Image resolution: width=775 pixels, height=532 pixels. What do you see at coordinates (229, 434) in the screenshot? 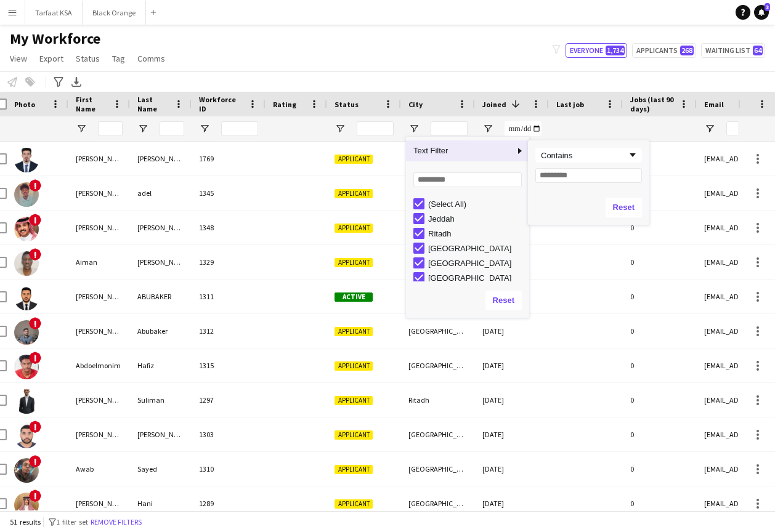
I see `div: 1303` at bounding box center [229, 434].